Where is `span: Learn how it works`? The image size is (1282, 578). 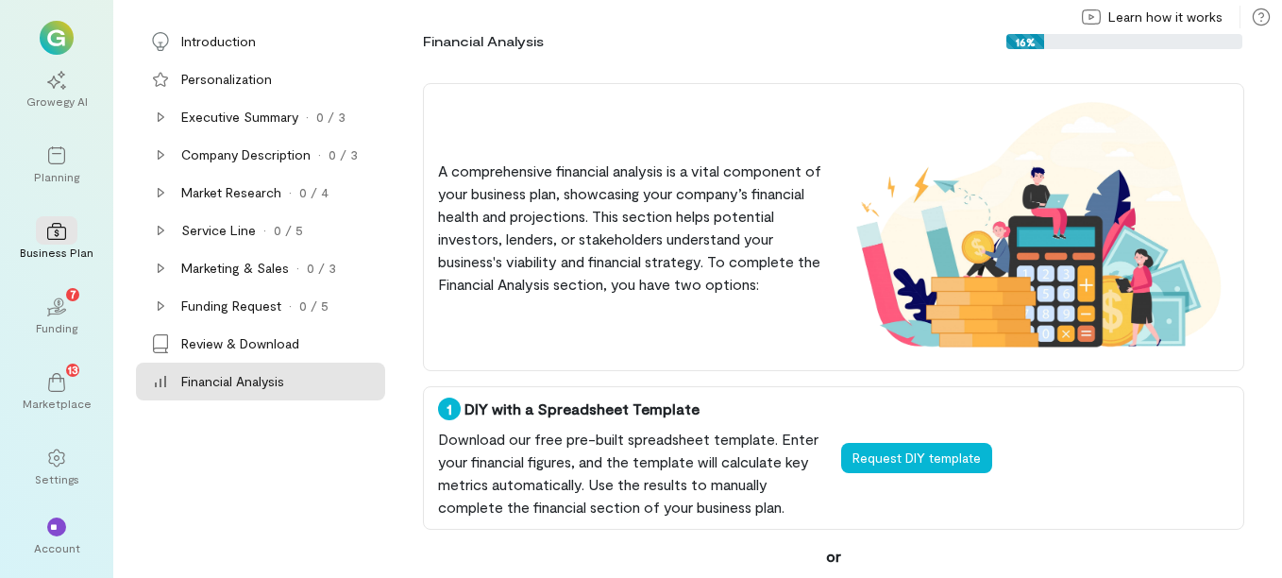 span: Learn how it works is located at coordinates (1165, 17).